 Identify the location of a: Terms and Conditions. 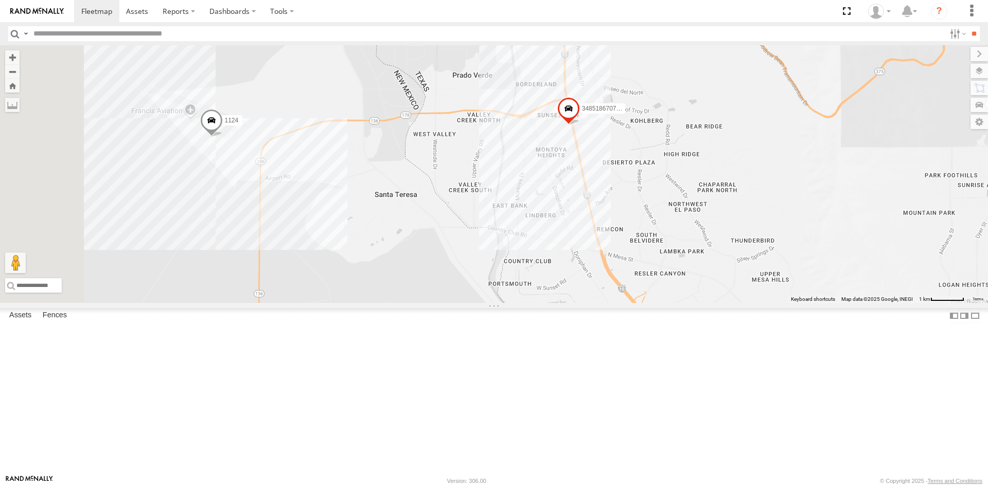
(955, 481).